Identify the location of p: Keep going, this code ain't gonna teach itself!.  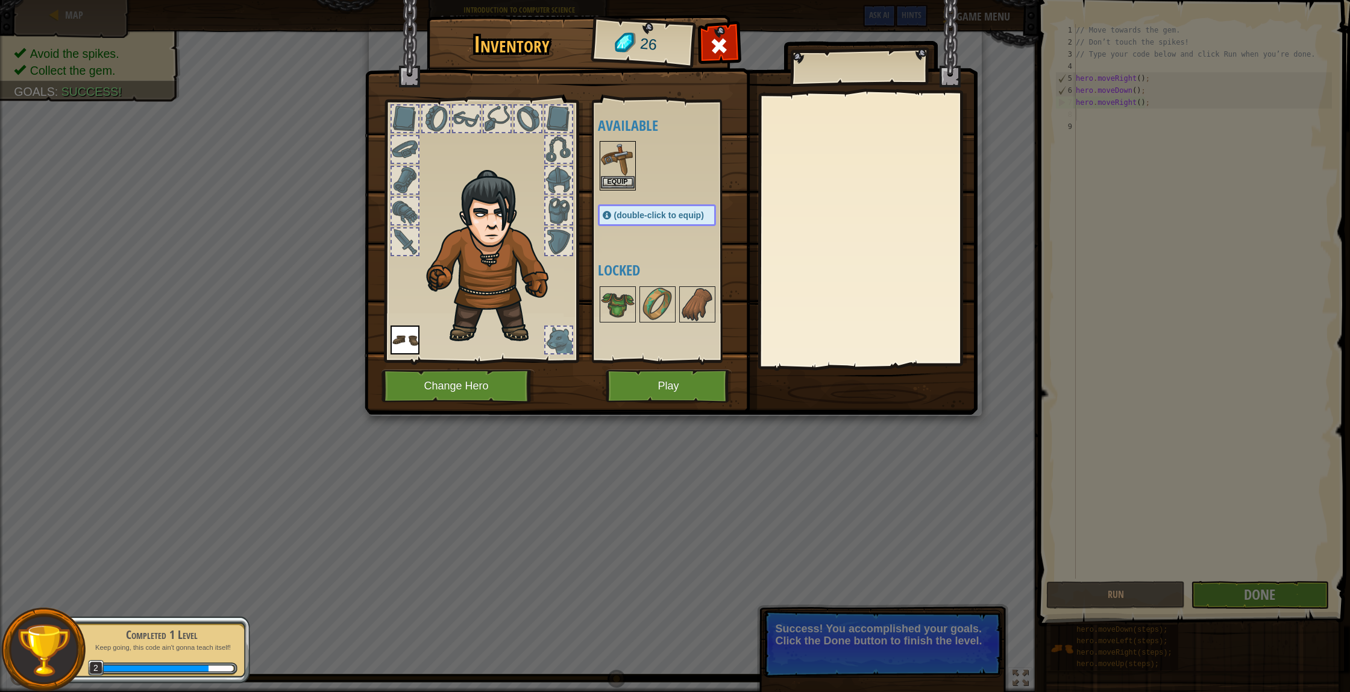
(161, 647).